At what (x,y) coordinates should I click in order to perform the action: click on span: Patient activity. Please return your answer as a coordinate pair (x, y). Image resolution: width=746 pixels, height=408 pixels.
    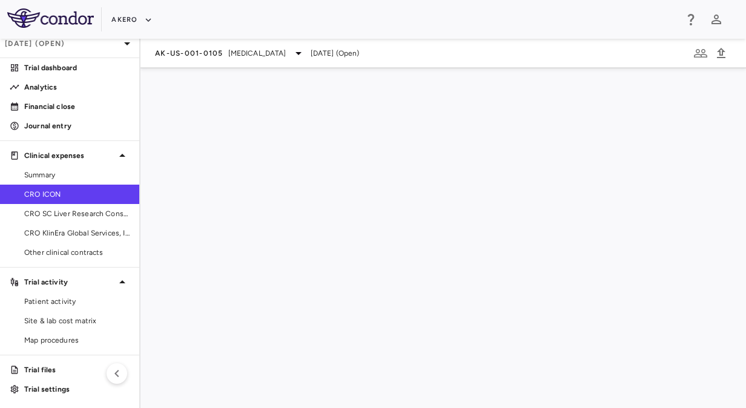
    Looking at the image, I should click on (77, 302).